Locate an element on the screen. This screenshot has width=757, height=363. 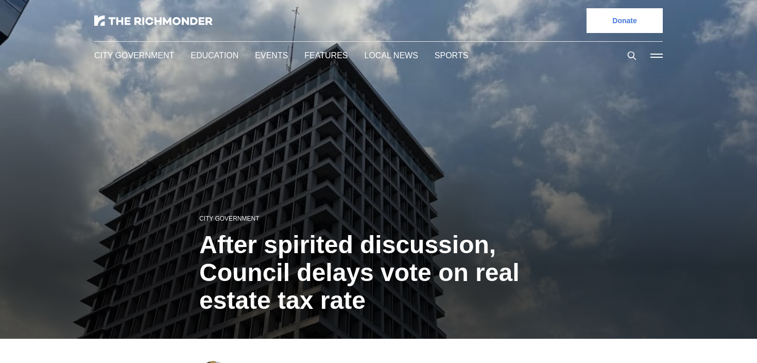
a: Education is located at coordinates (212, 55).